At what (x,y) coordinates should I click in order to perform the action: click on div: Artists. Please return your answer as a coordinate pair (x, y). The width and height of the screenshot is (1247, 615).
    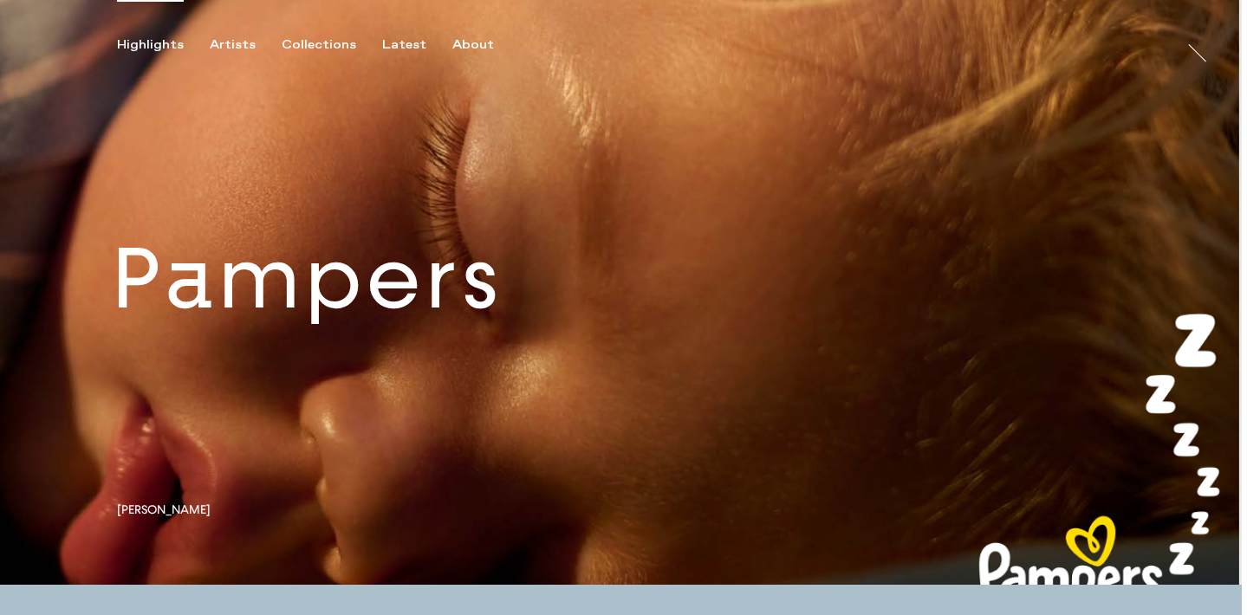
    Looking at the image, I should click on (232, 45).